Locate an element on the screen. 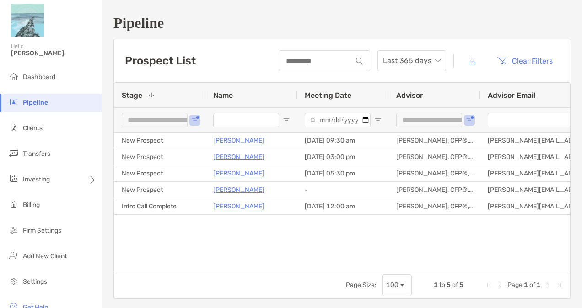 Image resolution: width=582 pixels, height=308 pixels. span: Last 365 days is located at coordinates (412, 61).